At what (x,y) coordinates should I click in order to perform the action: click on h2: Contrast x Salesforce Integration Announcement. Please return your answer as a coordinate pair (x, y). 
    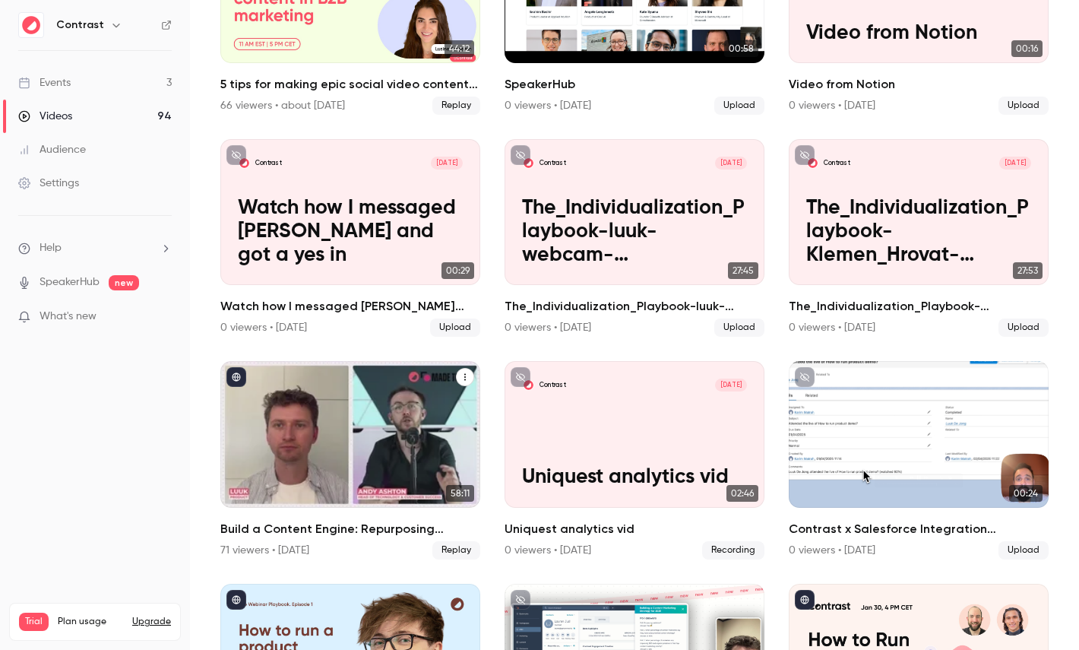
    Looking at the image, I should click on (919, 529).